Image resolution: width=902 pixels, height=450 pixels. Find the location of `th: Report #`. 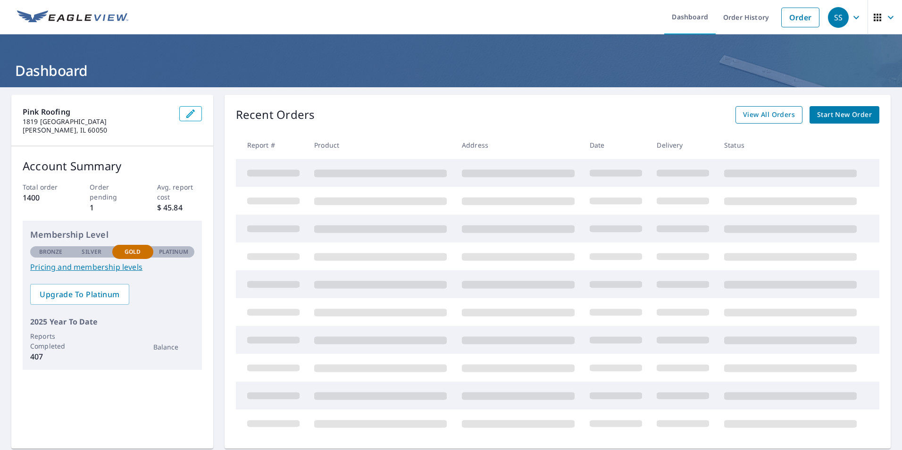

th: Report # is located at coordinates (271, 145).